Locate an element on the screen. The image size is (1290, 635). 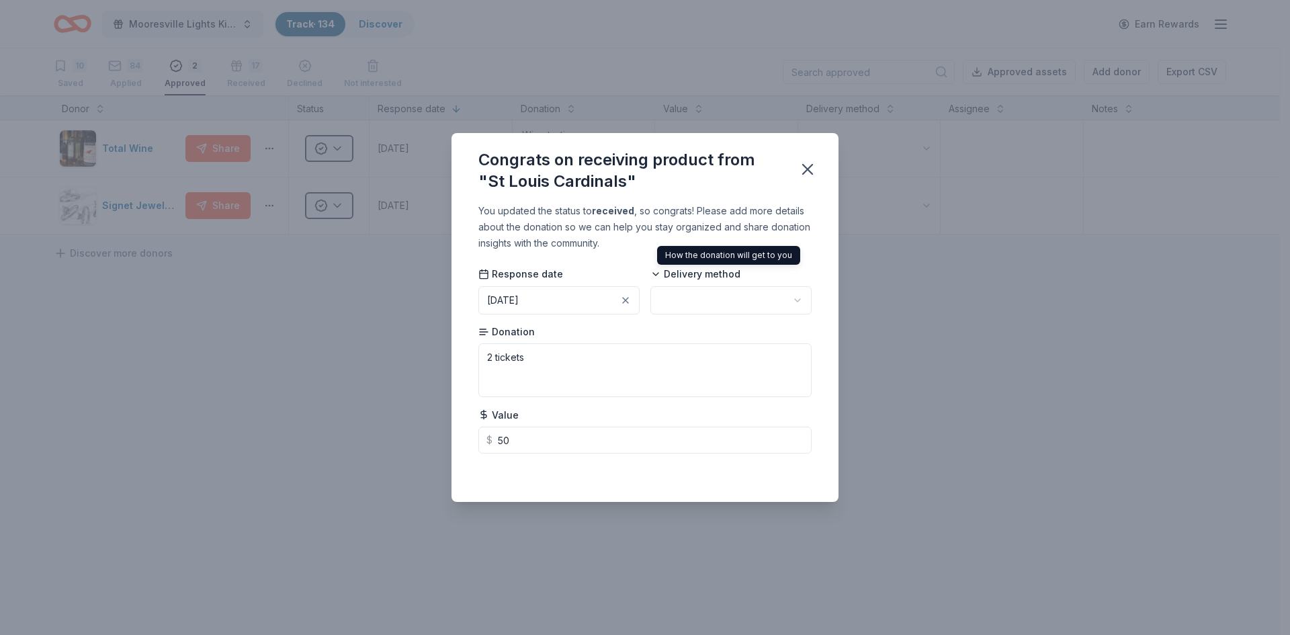
span: Value is located at coordinates (498, 415).